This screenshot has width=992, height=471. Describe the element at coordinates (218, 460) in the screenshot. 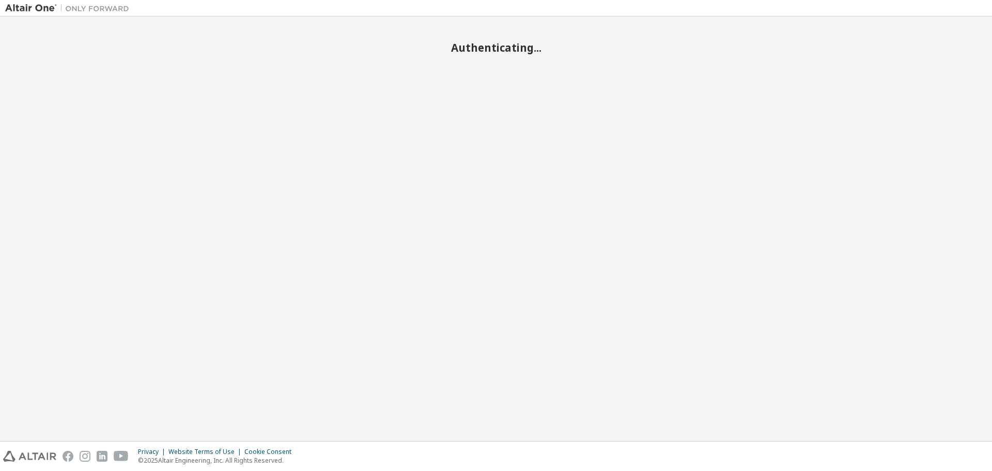

I see `p: © 2025 Altair Engineering, Inc. All Rights Reserved.` at that location.